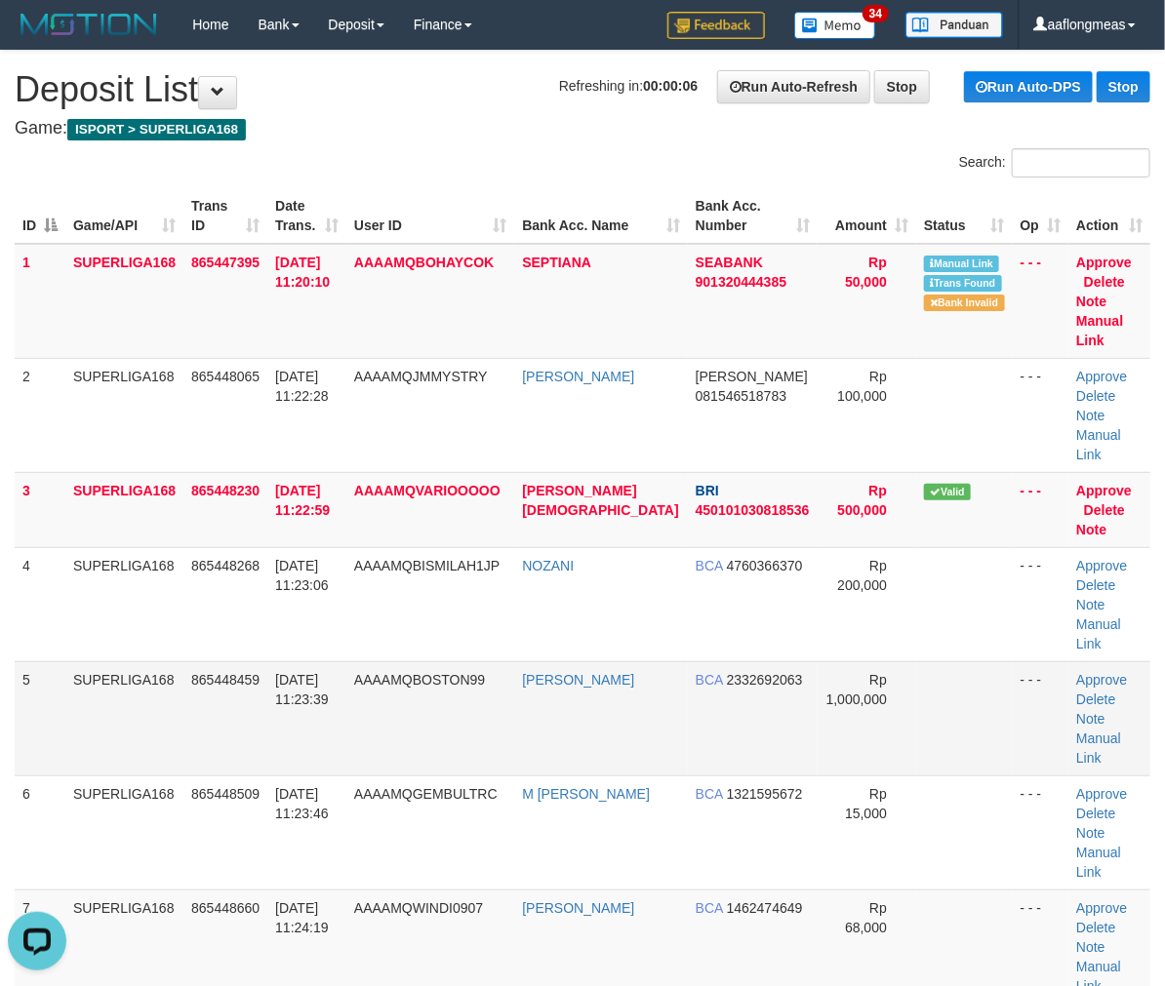 The width and height of the screenshot is (1165, 986). Describe the element at coordinates (865, 804) in the screenshot. I see `span: Rp 15,000` at that location.